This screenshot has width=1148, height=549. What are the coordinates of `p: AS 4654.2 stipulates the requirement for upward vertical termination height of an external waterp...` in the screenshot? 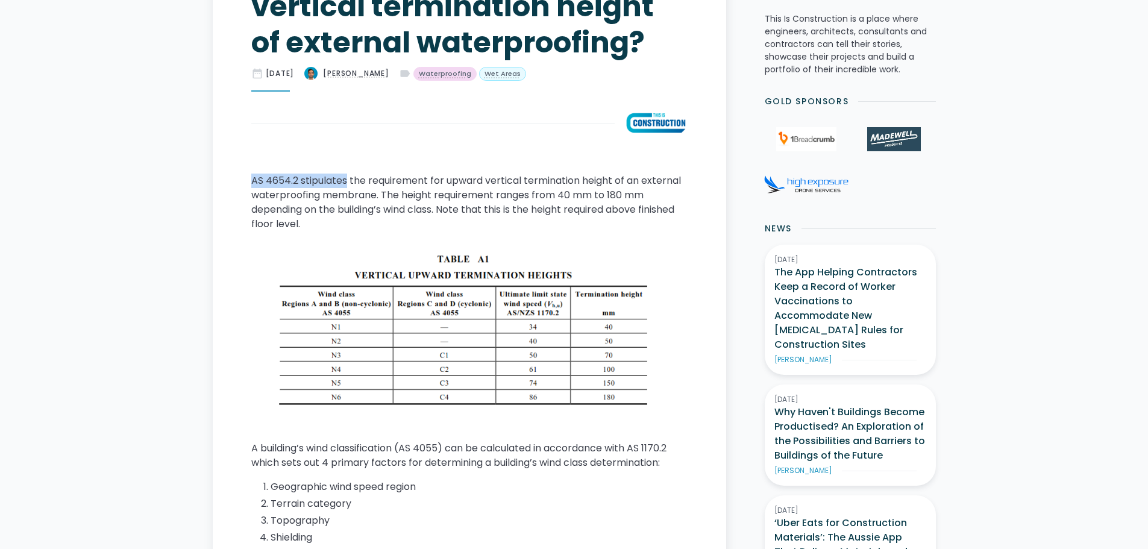 It's located at (469, 202).